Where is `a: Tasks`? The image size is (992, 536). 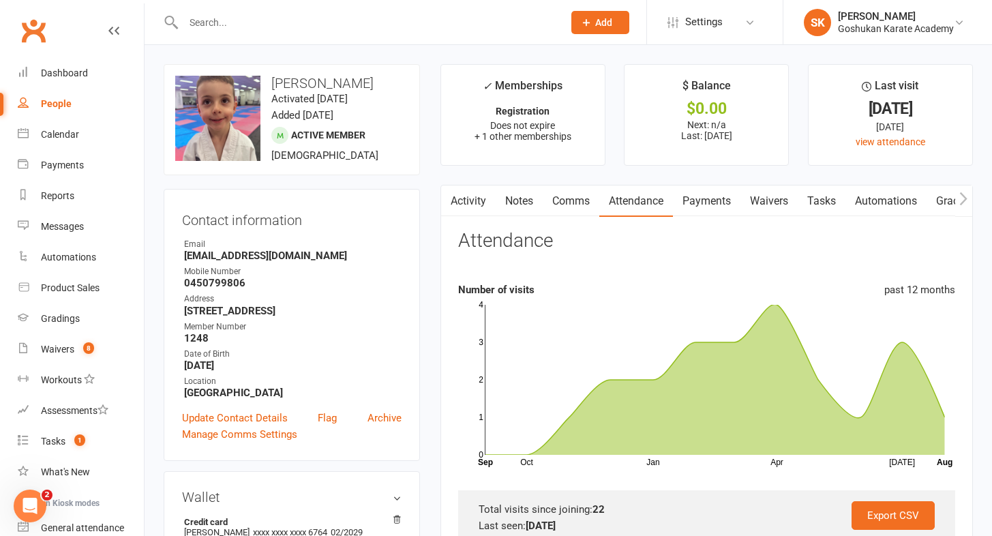
a: Tasks is located at coordinates (822, 201).